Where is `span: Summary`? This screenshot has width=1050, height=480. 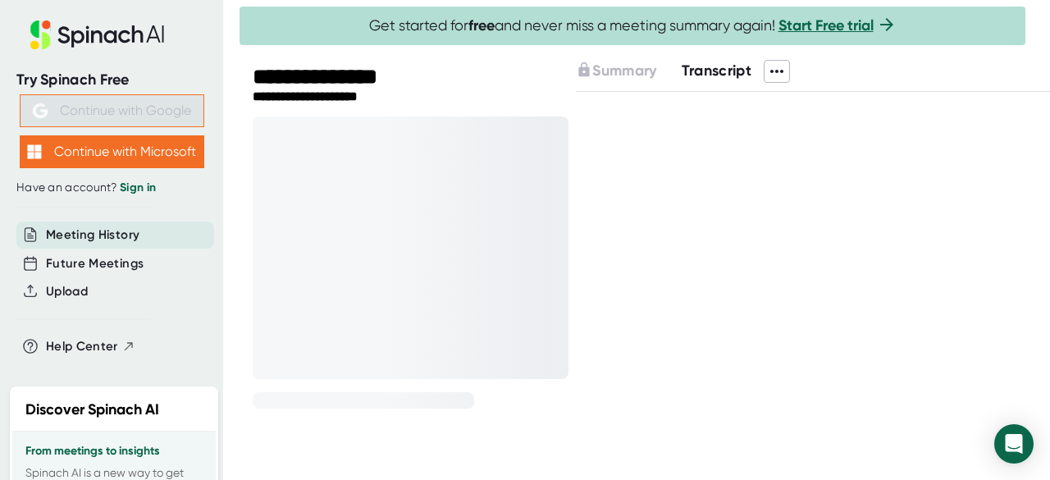
span: Summary is located at coordinates (624, 71).